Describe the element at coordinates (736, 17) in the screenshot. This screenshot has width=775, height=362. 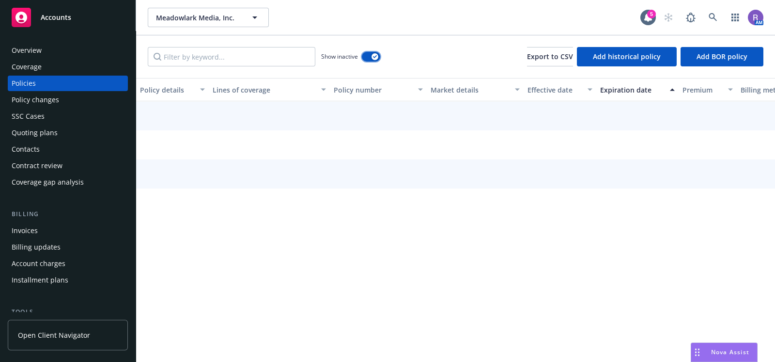
I see `a: Switch app` at that location.